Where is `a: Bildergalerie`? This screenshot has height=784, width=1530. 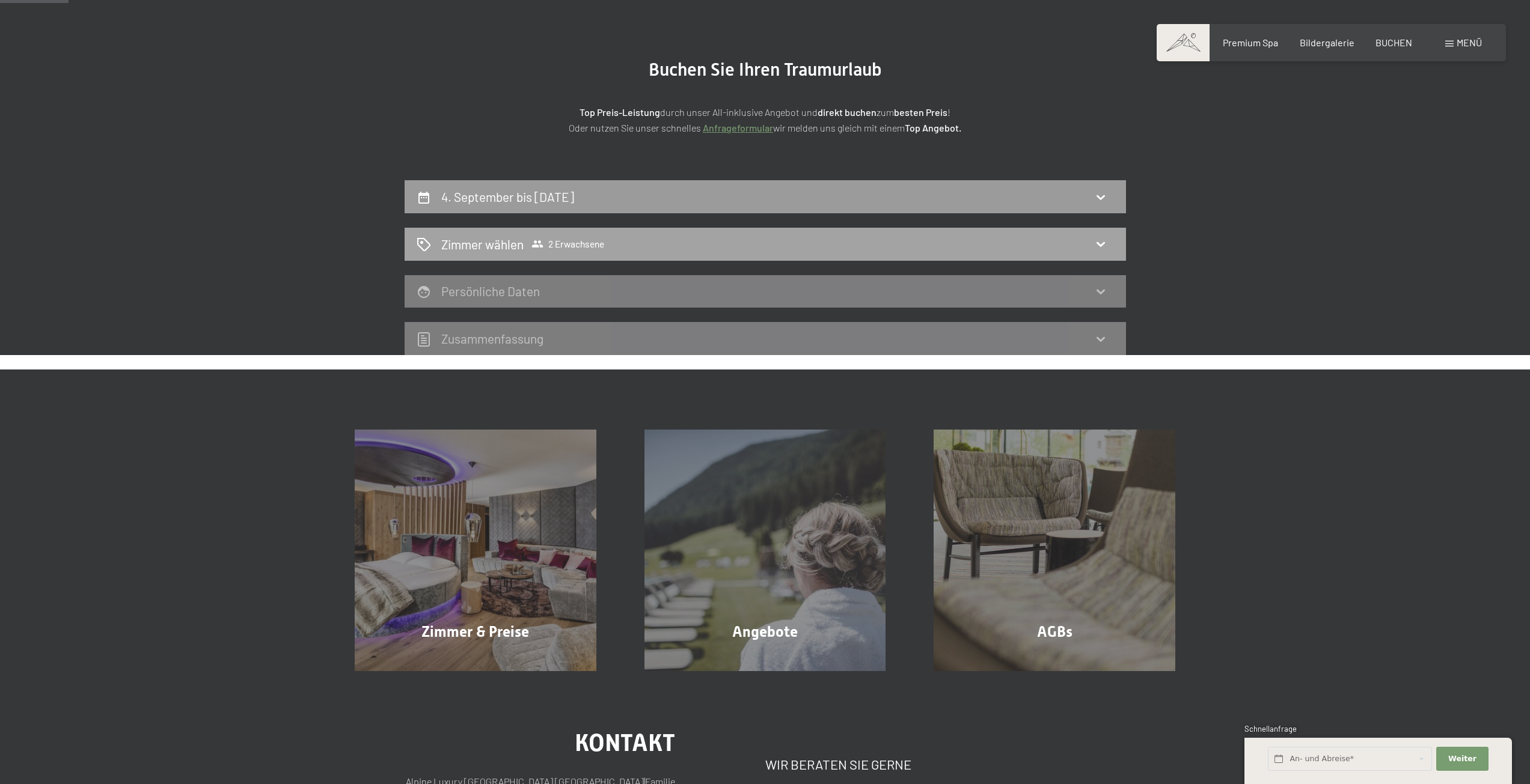
a: Bildergalerie is located at coordinates (1327, 43).